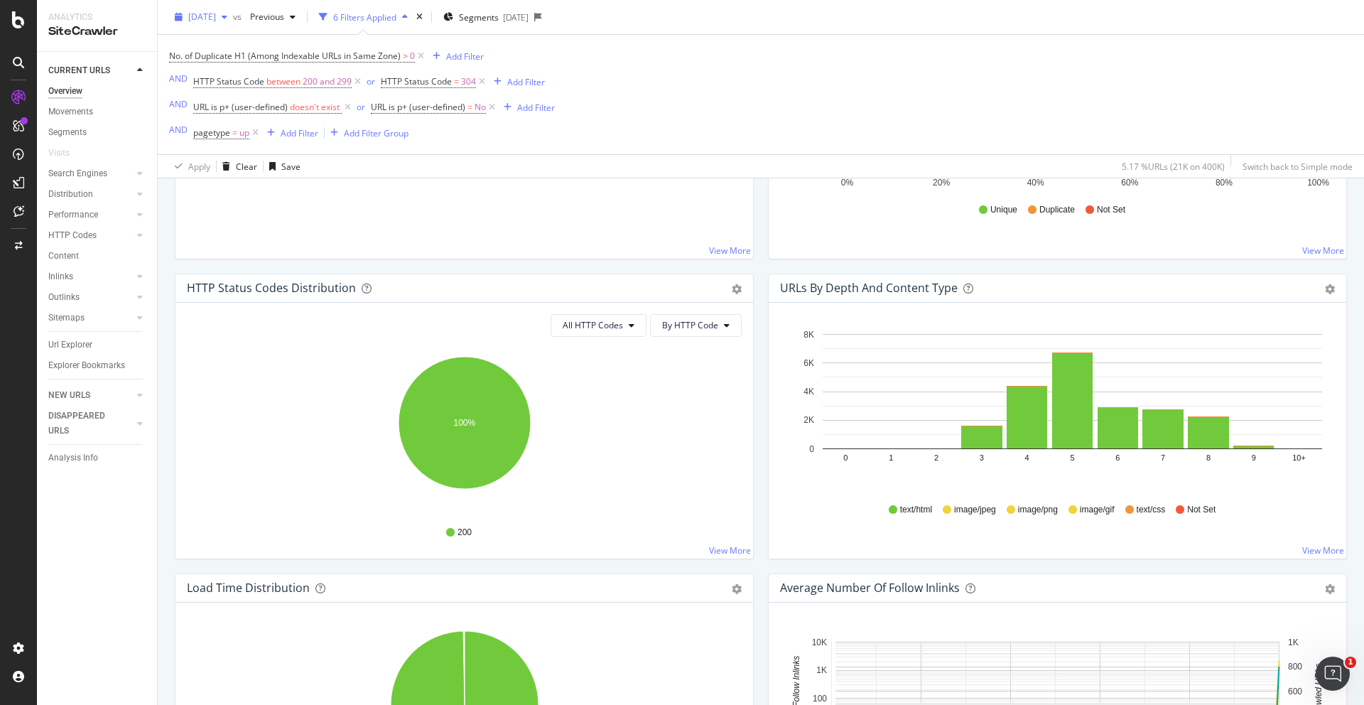 This screenshot has height=705, width=1364. I want to click on span: No, so click(480, 107).